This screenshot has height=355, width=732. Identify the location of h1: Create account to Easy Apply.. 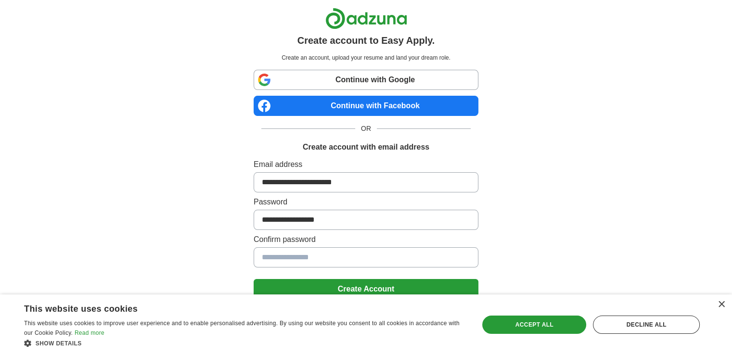
(366, 40).